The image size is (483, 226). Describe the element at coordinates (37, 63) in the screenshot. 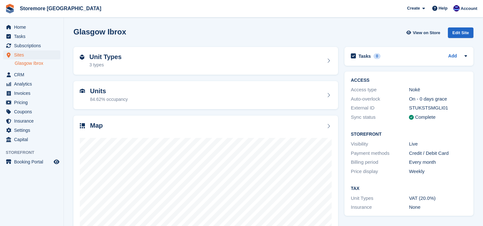

I see `a: Glasgow Ibrox` at that location.